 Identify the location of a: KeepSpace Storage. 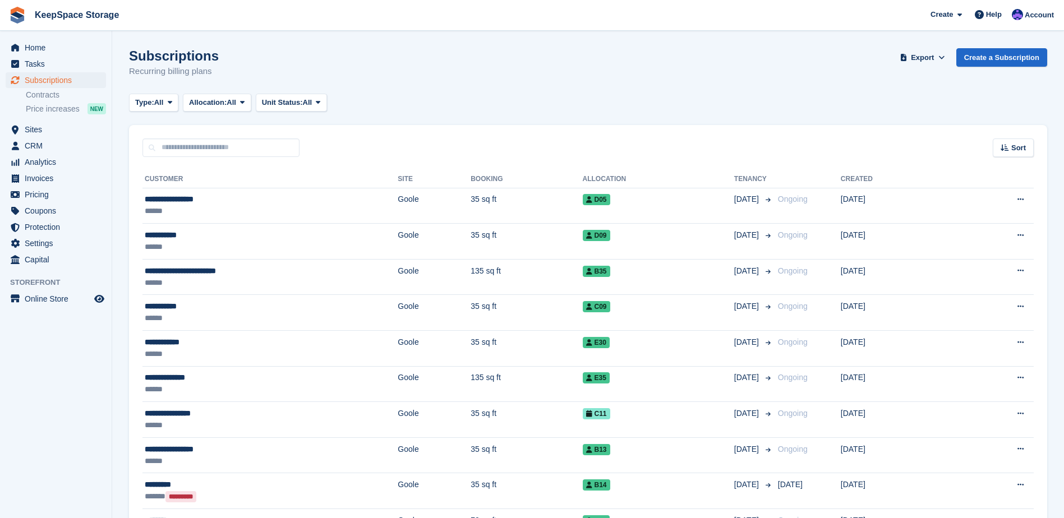
(77, 15).